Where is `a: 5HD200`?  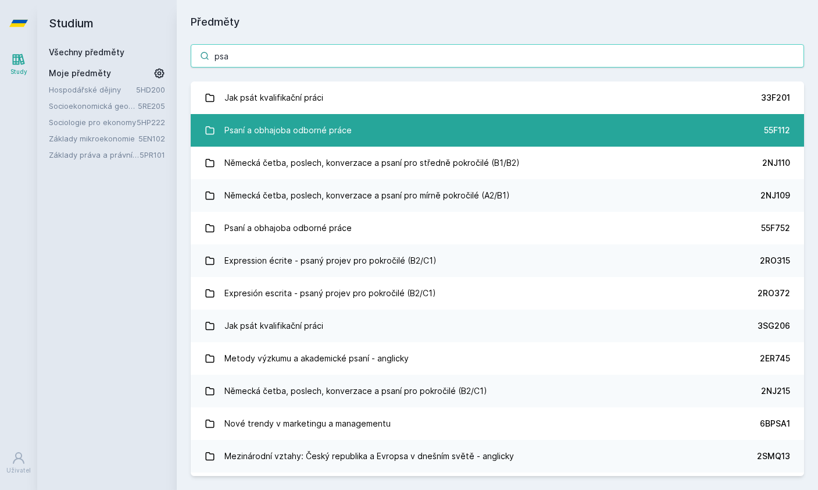
a: 5HD200 is located at coordinates (151, 90).